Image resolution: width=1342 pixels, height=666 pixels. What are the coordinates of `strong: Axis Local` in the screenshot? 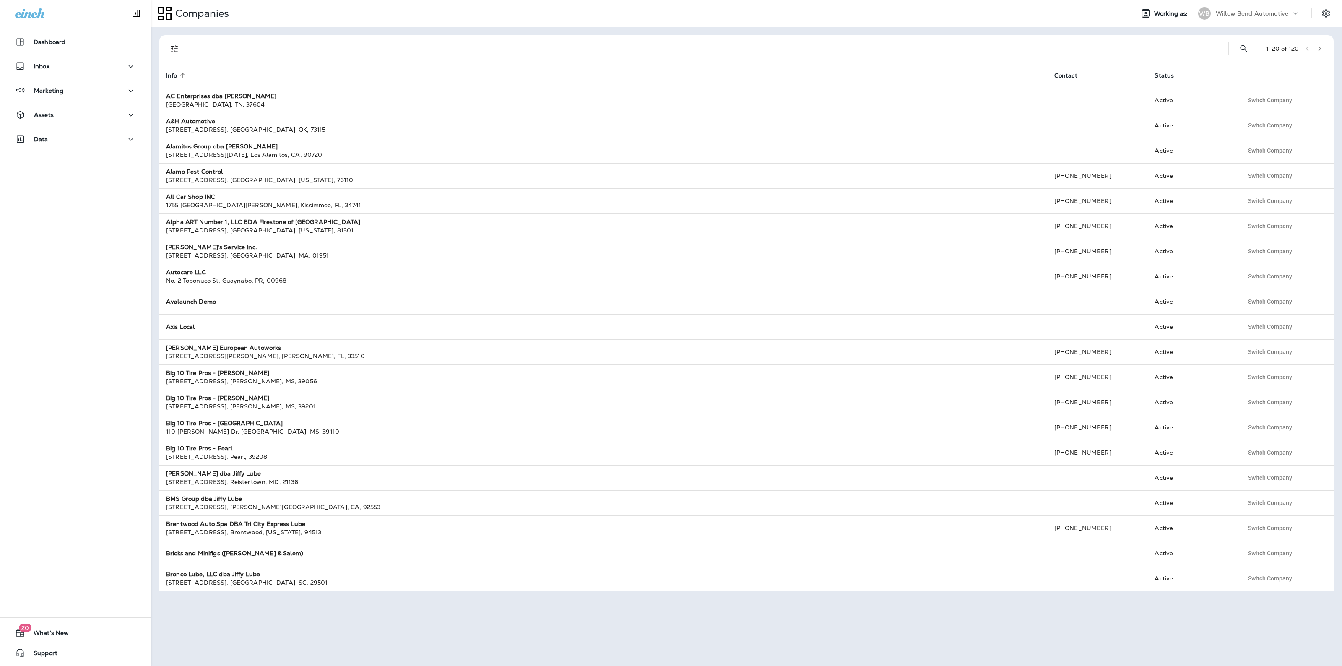 It's located at (180, 327).